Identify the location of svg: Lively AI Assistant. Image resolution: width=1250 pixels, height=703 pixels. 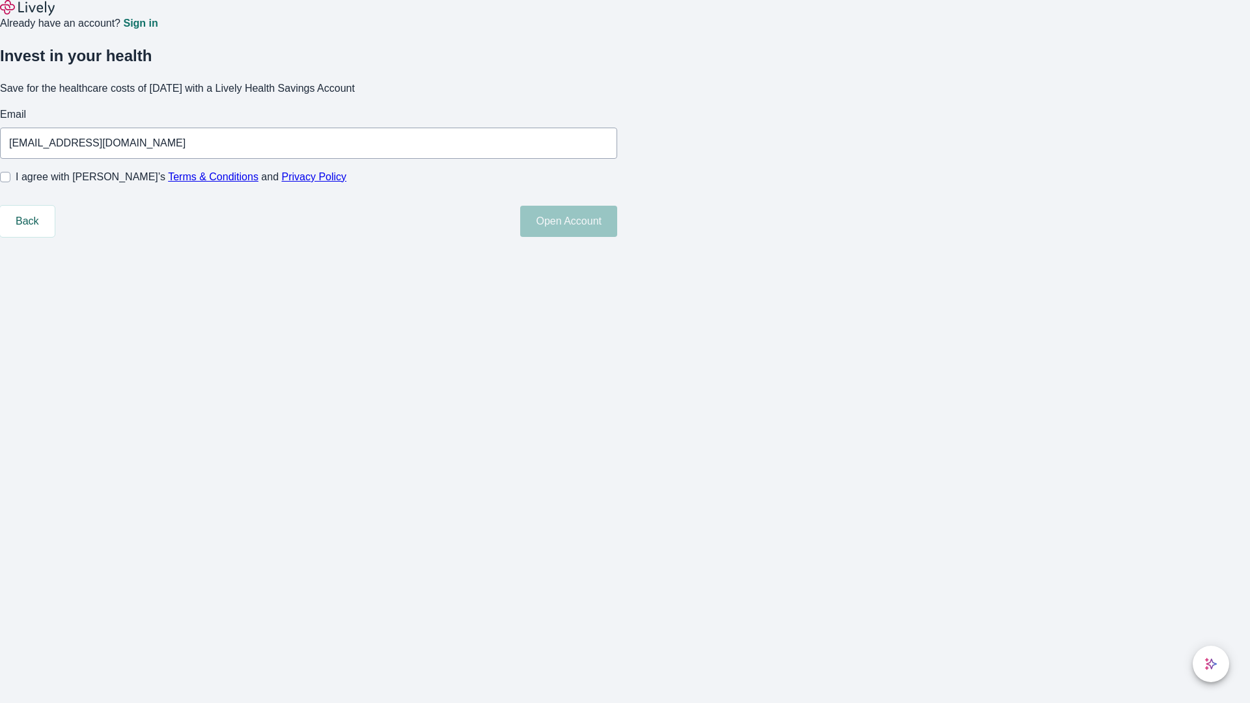
(1211, 664).